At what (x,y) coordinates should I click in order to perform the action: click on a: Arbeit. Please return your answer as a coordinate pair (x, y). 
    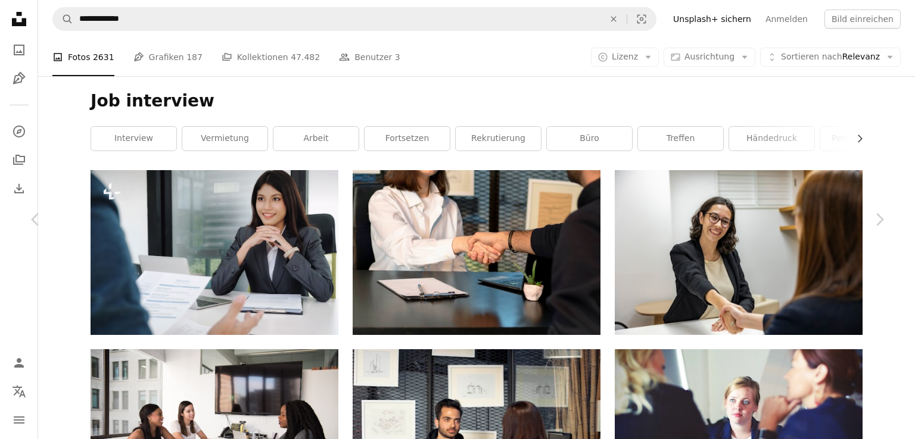
    Looking at the image, I should click on (316, 139).